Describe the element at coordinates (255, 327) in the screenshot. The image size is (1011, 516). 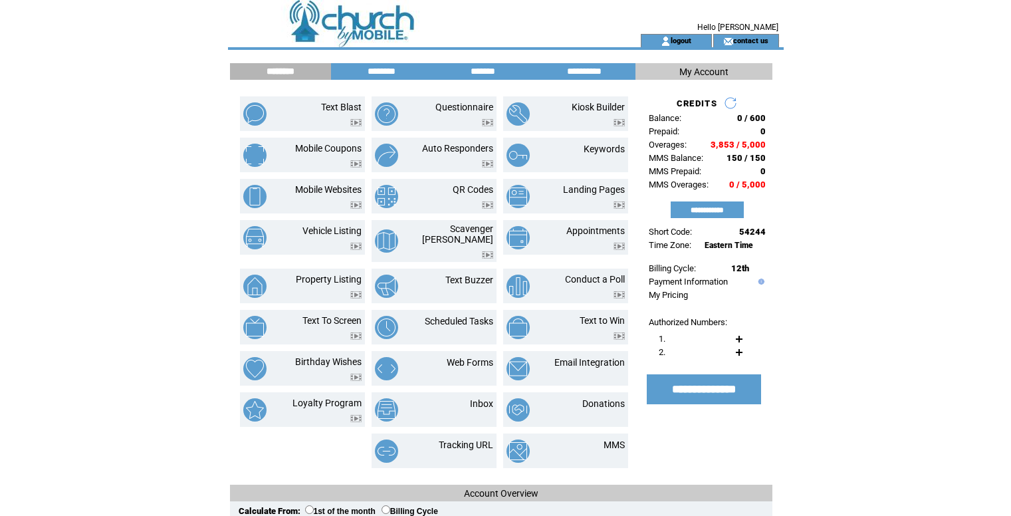
I see `img: text-to-screen.png` at that location.